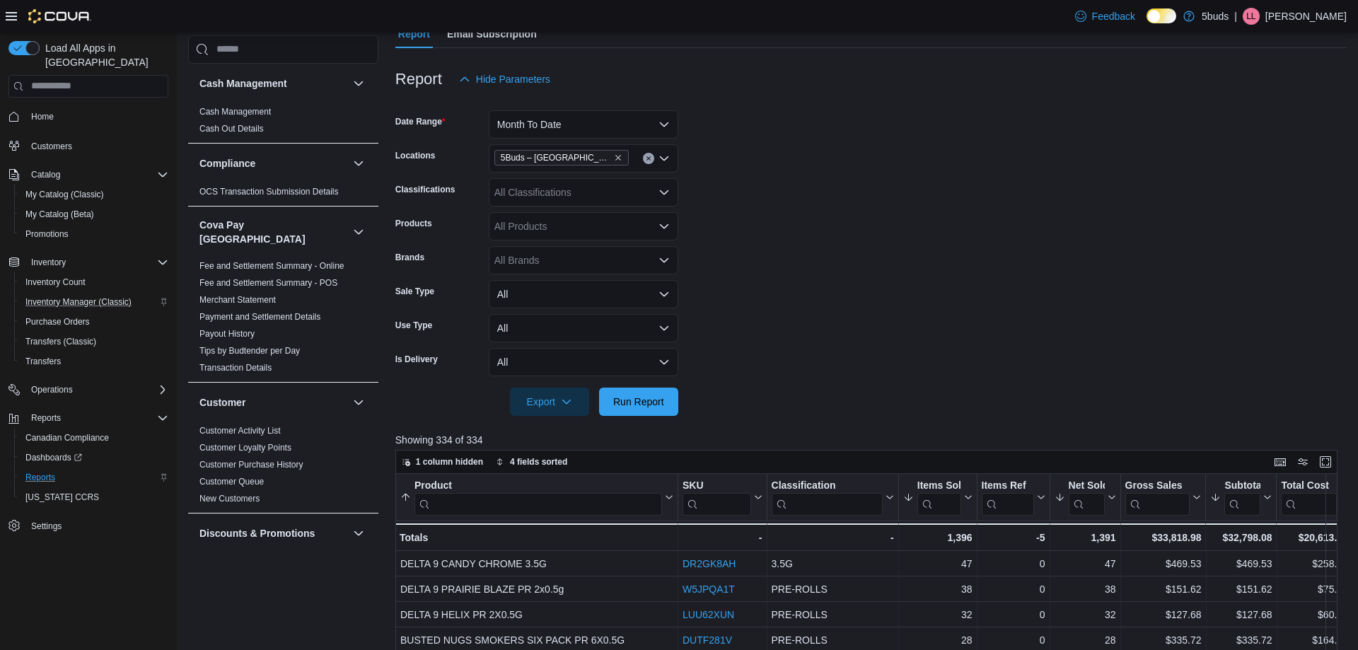 The image size is (1358, 650). Describe the element at coordinates (409, 257) in the screenshot. I see `label: Brands` at that location.